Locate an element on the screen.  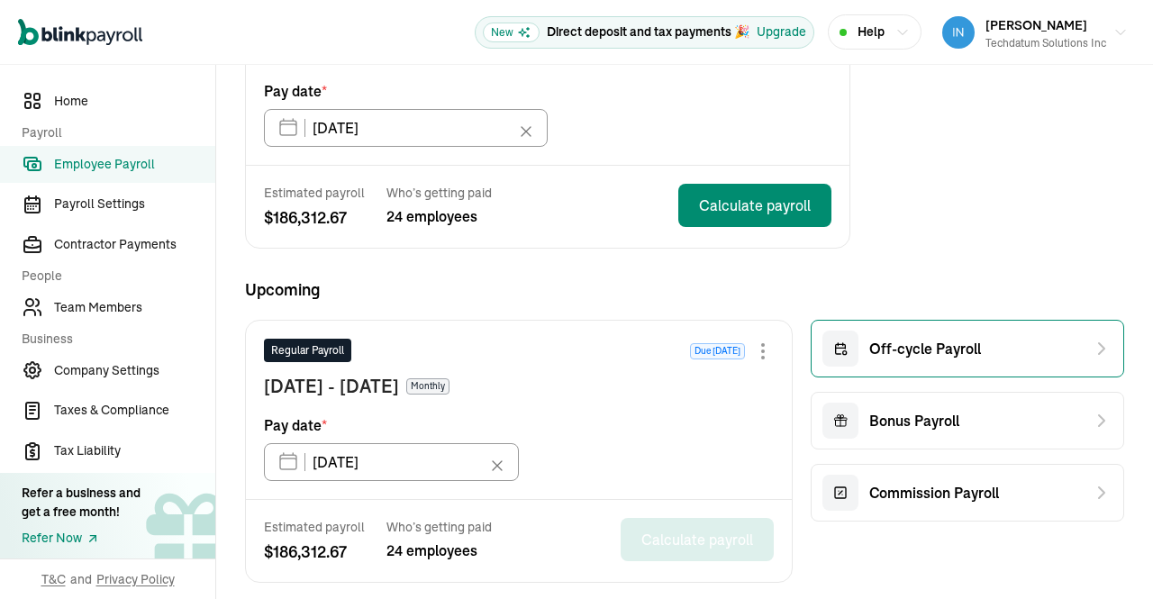
span: Business is located at coordinates (113, 339).